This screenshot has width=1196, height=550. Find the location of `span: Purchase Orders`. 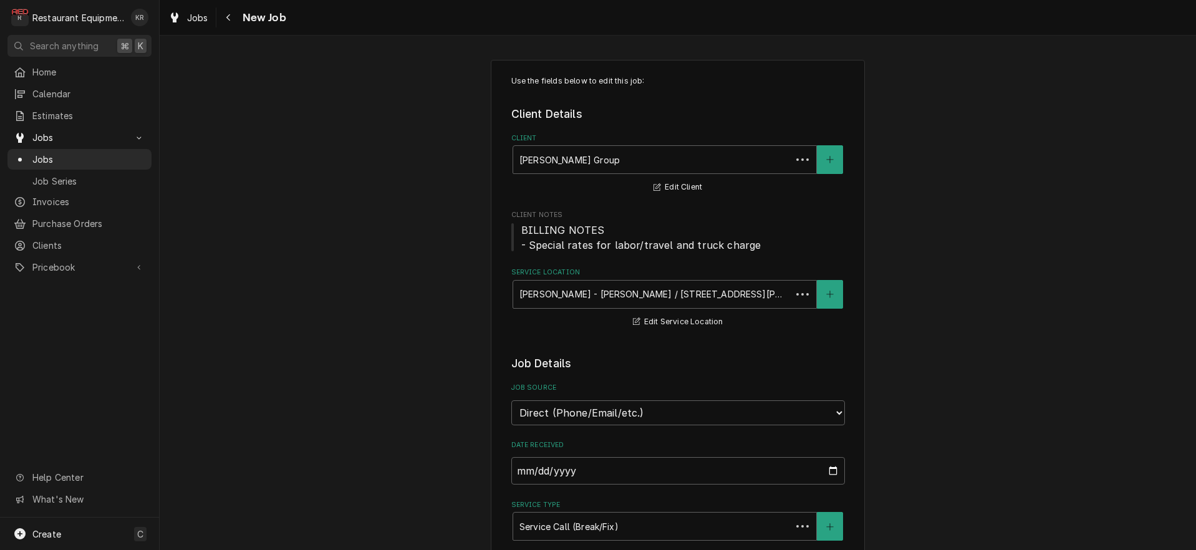

span: Purchase Orders is located at coordinates (89, 223).